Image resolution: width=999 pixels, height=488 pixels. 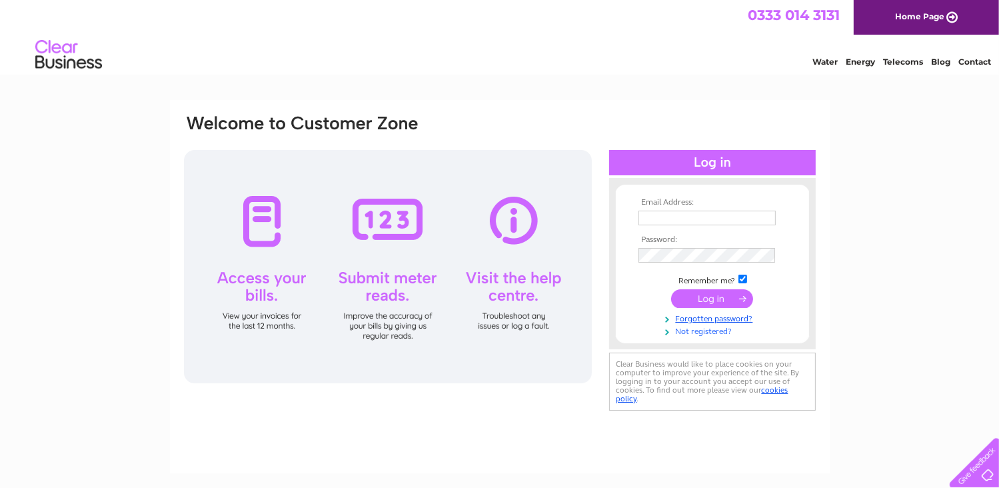 What do you see at coordinates (712, 381) in the screenshot?
I see `div: Clear Business would like to place cookies on your computer to improve your experience of the sit...` at bounding box center [712, 381].